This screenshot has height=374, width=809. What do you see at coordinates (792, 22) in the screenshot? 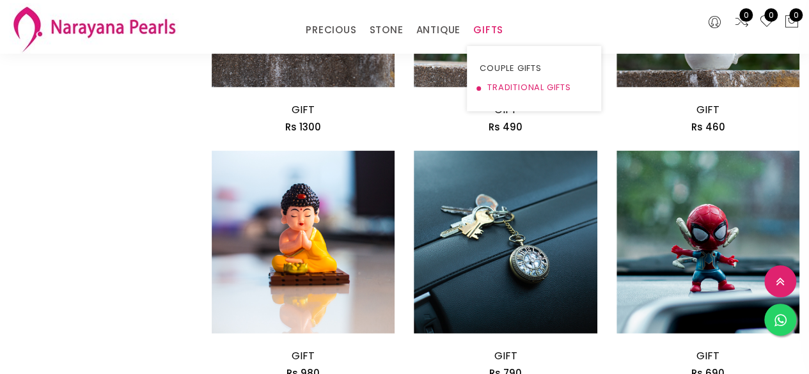
I see `button: 0` at bounding box center [792, 22].